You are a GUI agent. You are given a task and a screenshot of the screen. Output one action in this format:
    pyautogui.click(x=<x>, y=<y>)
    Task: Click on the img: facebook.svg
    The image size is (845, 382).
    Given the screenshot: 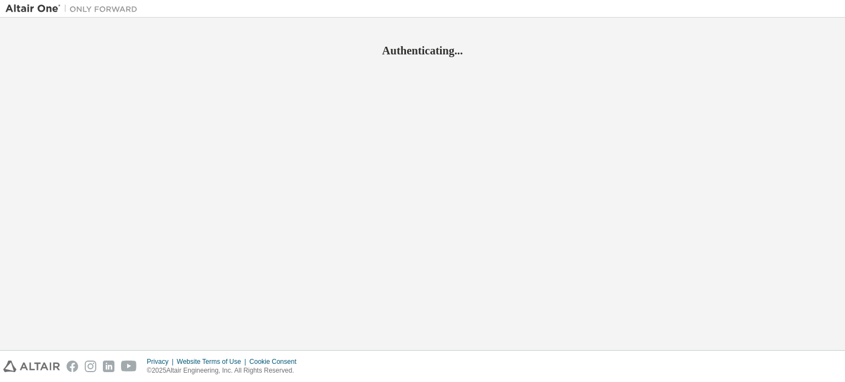 What is the action you would take?
    pyautogui.click(x=72, y=366)
    